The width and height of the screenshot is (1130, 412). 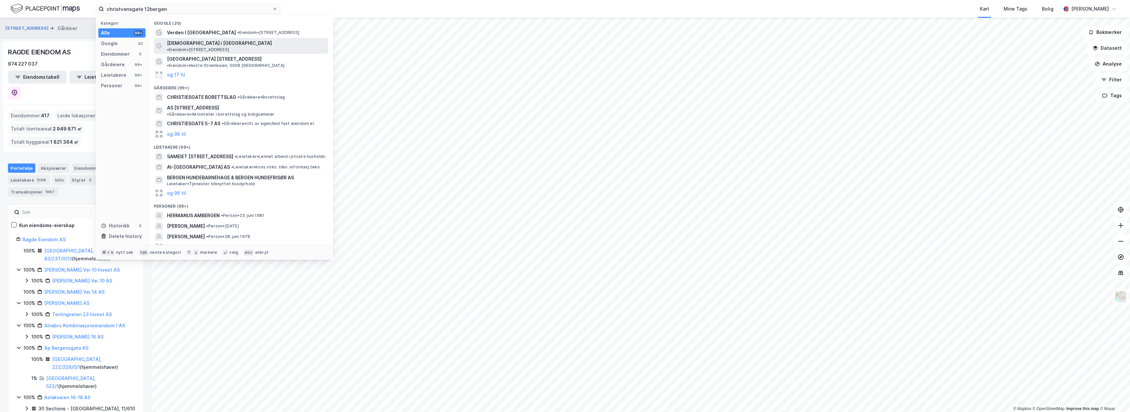 I want to click on div: Gårdeiere, so click(x=113, y=65).